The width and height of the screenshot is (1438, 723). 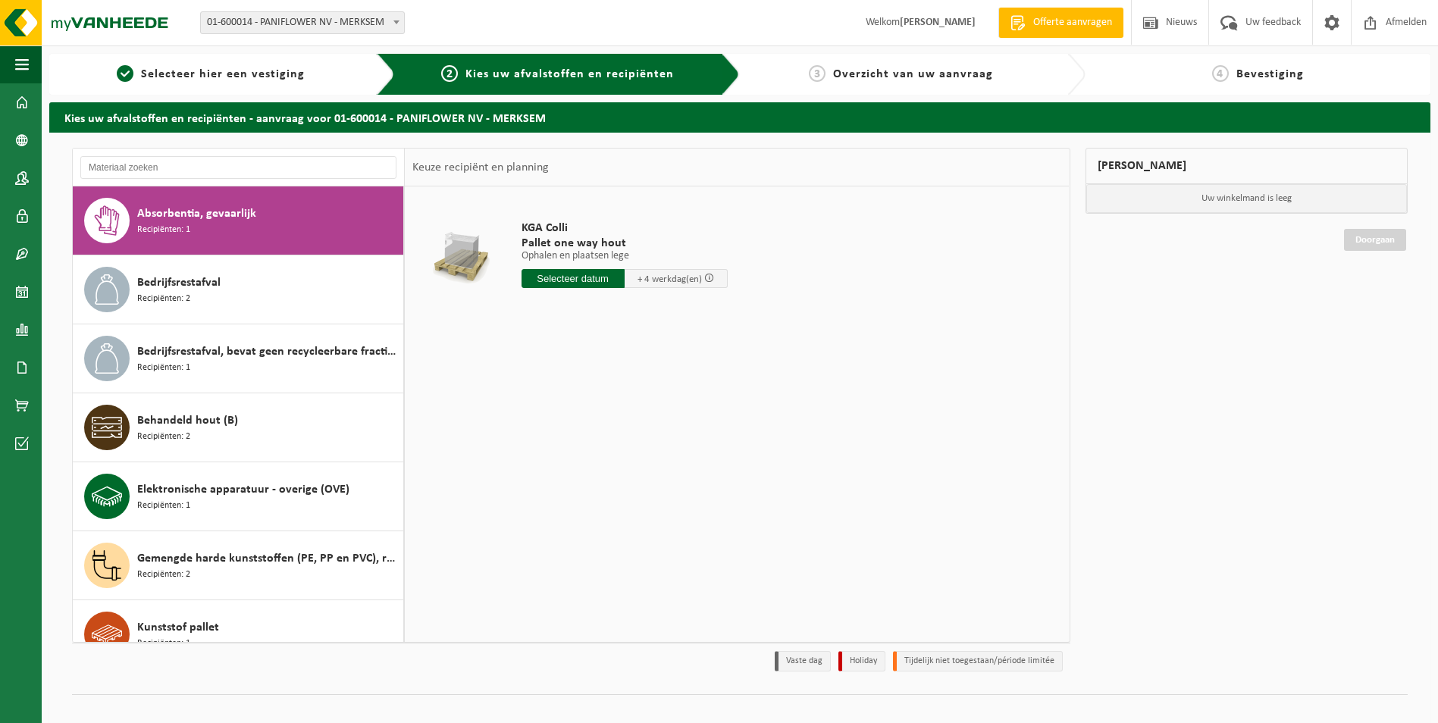 I want to click on span: 1, so click(x=125, y=74).